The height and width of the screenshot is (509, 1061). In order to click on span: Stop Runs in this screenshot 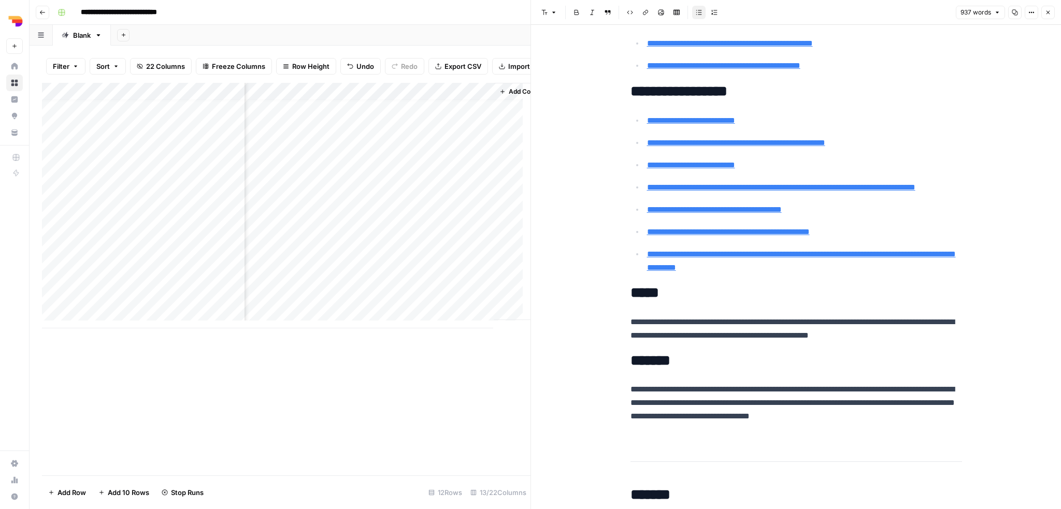, I will do `click(187, 493)`.